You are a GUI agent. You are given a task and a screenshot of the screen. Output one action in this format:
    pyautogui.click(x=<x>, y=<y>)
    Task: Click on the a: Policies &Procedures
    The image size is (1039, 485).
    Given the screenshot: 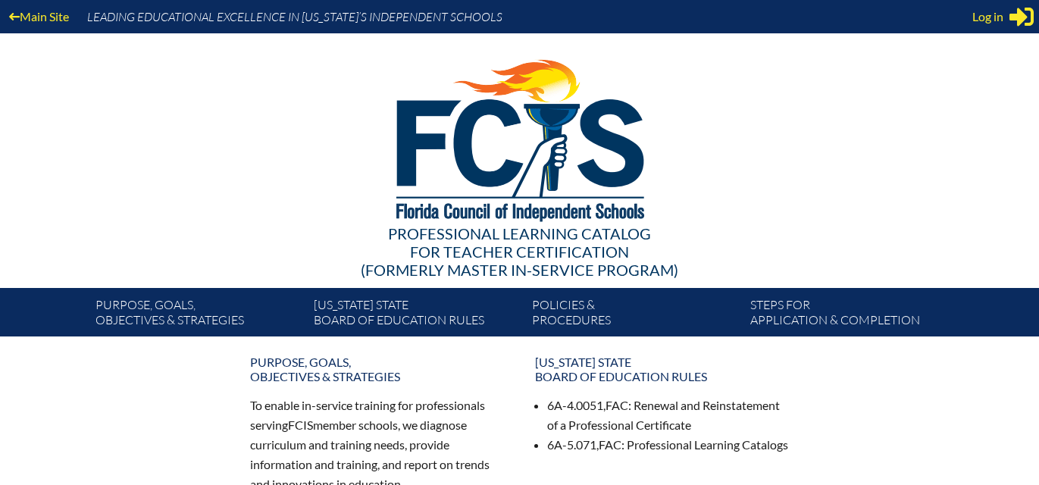 What is the action you would take?
    pyautogui.click(x=635, y=315)
    